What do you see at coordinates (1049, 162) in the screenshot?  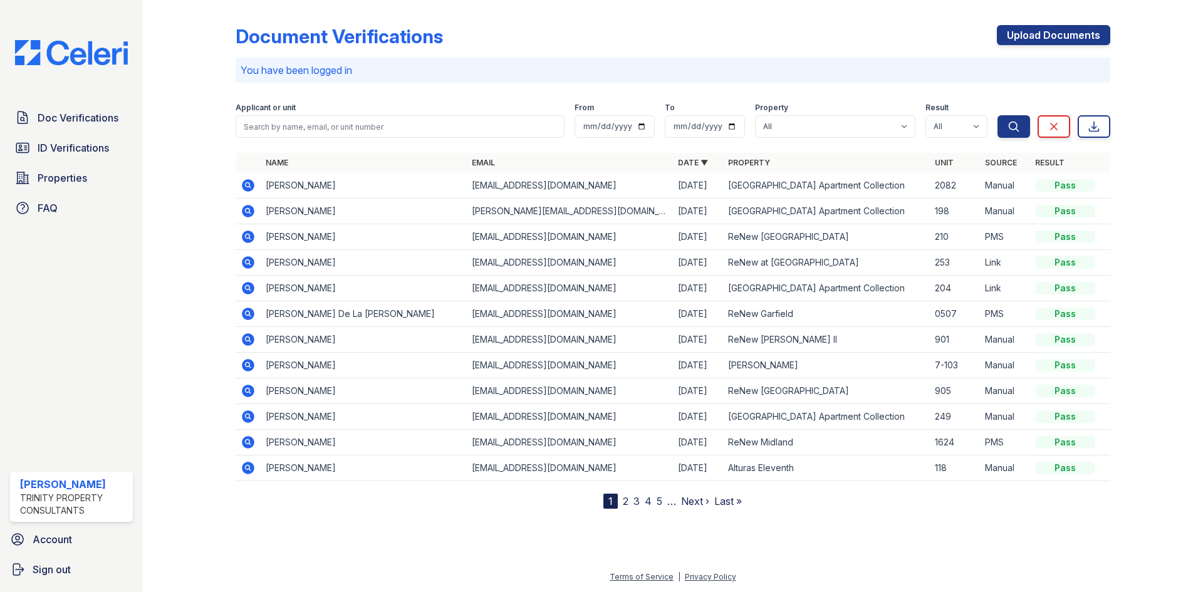 I see `a: Result` at bounding box center [1049, 162].